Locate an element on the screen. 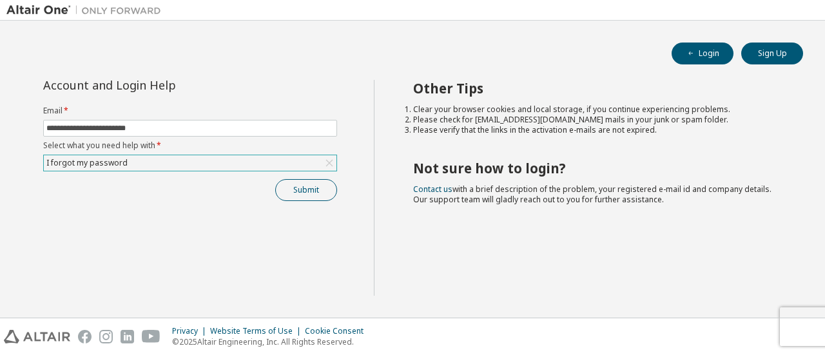 This screenshot has width=825, height=355. li: Clear your browser cookies and local storage, if you continue experiencing problems. is located at coordinates (597, 110).